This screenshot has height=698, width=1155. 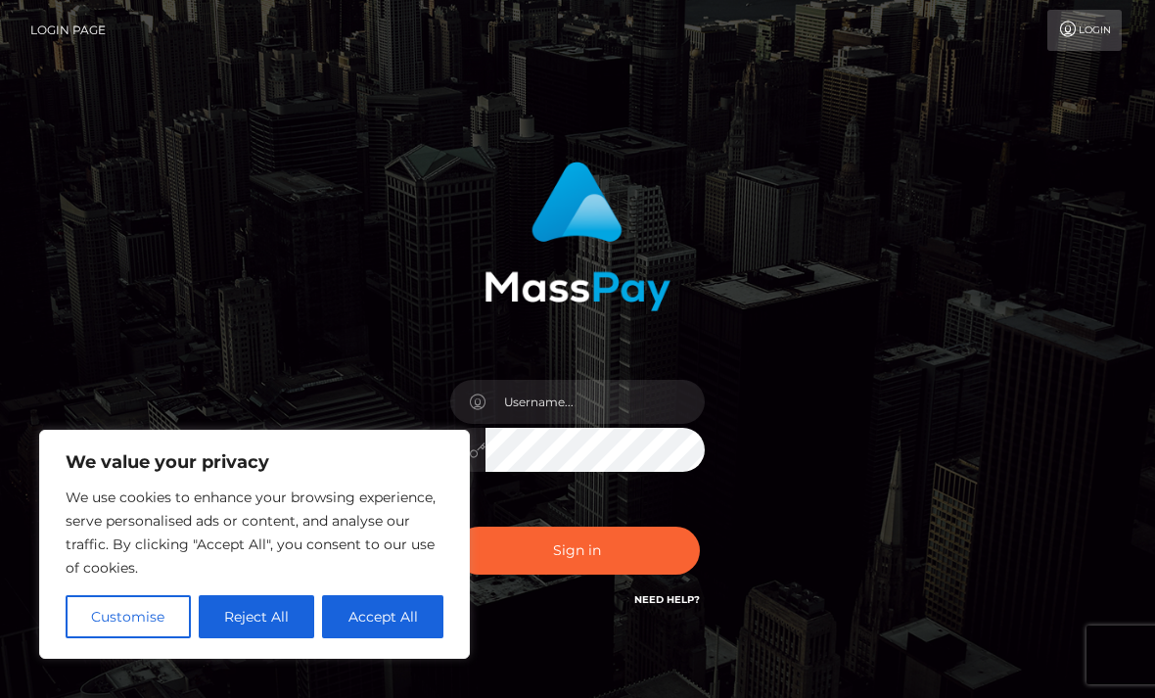 I want to click on div: We value your privacy, so click(x=255, y=544).